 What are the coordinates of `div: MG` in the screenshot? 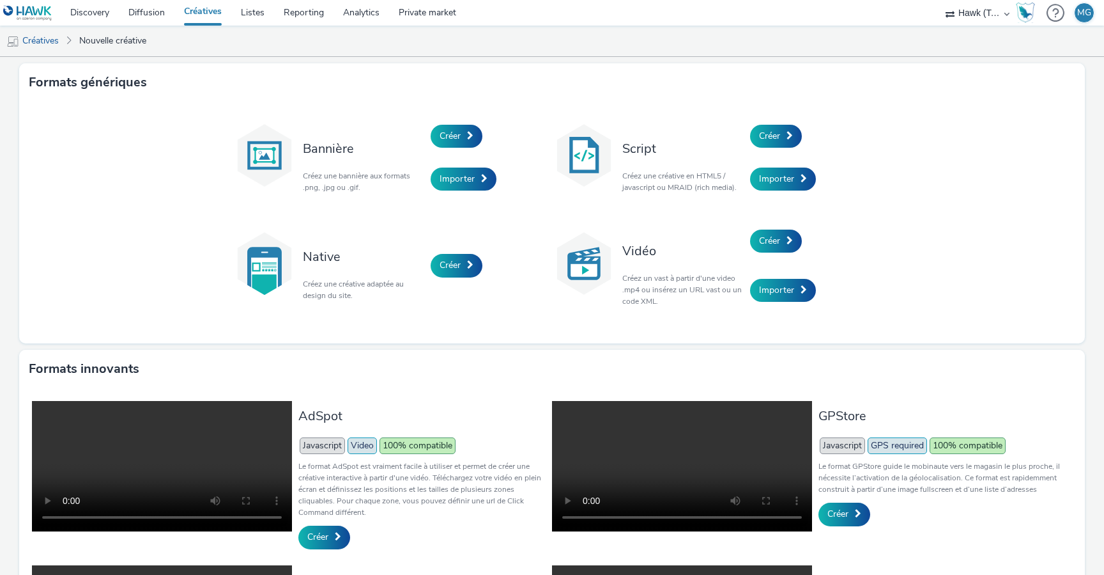 It's located at (1085, 13).